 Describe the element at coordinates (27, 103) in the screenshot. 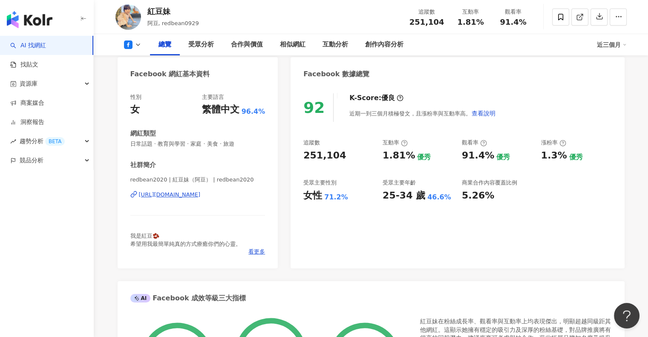

I see `a: 商案媒合` at that location.